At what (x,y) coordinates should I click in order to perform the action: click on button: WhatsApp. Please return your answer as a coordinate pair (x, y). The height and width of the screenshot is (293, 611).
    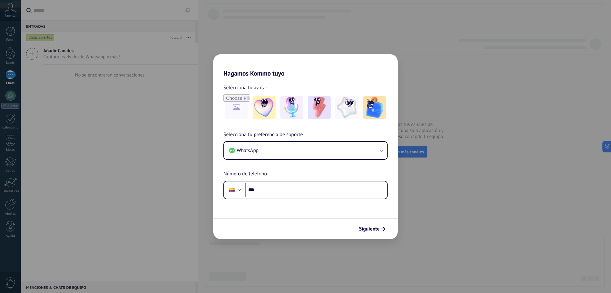
    Looking at the image, I should click on (306, 150).